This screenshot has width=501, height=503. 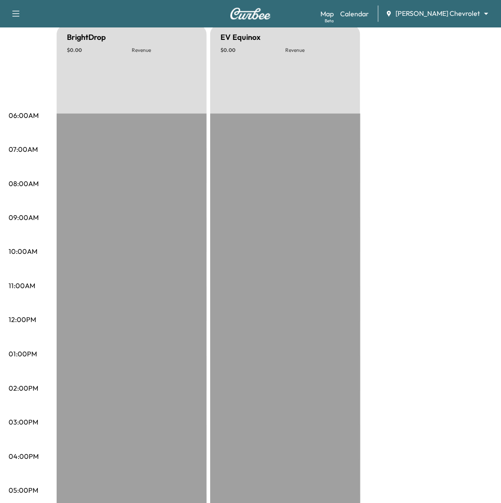 What do you see at coordinates (327, 14) in the screenshot?
I see `a: MapBeta` at bounding box center [327, 14].